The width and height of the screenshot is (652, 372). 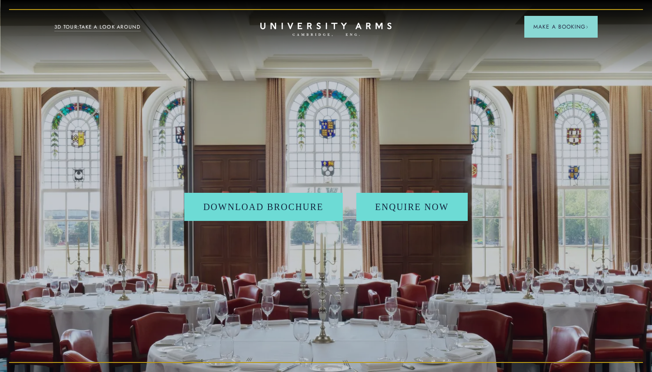 What do you see at coordinates (326, 29) in the screenshot?
I see `a: Home` at bounding box center [326, 29].